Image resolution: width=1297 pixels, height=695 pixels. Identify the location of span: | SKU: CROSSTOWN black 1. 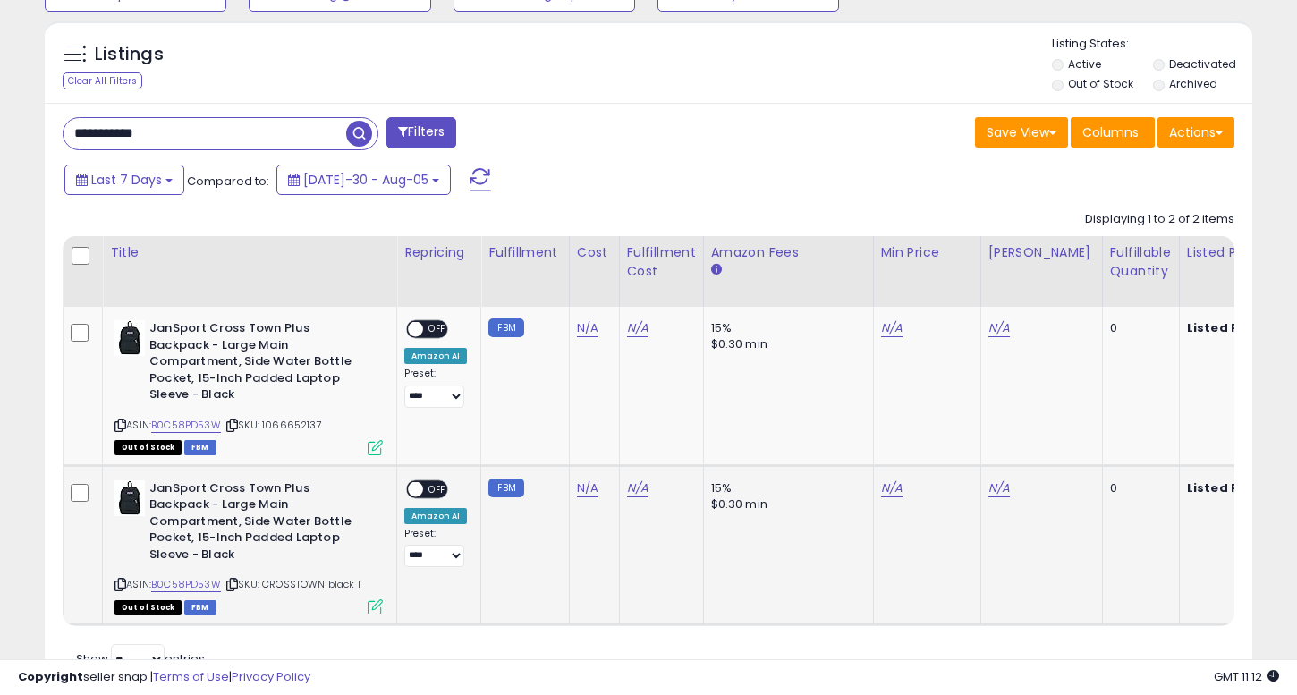
(292, 584).